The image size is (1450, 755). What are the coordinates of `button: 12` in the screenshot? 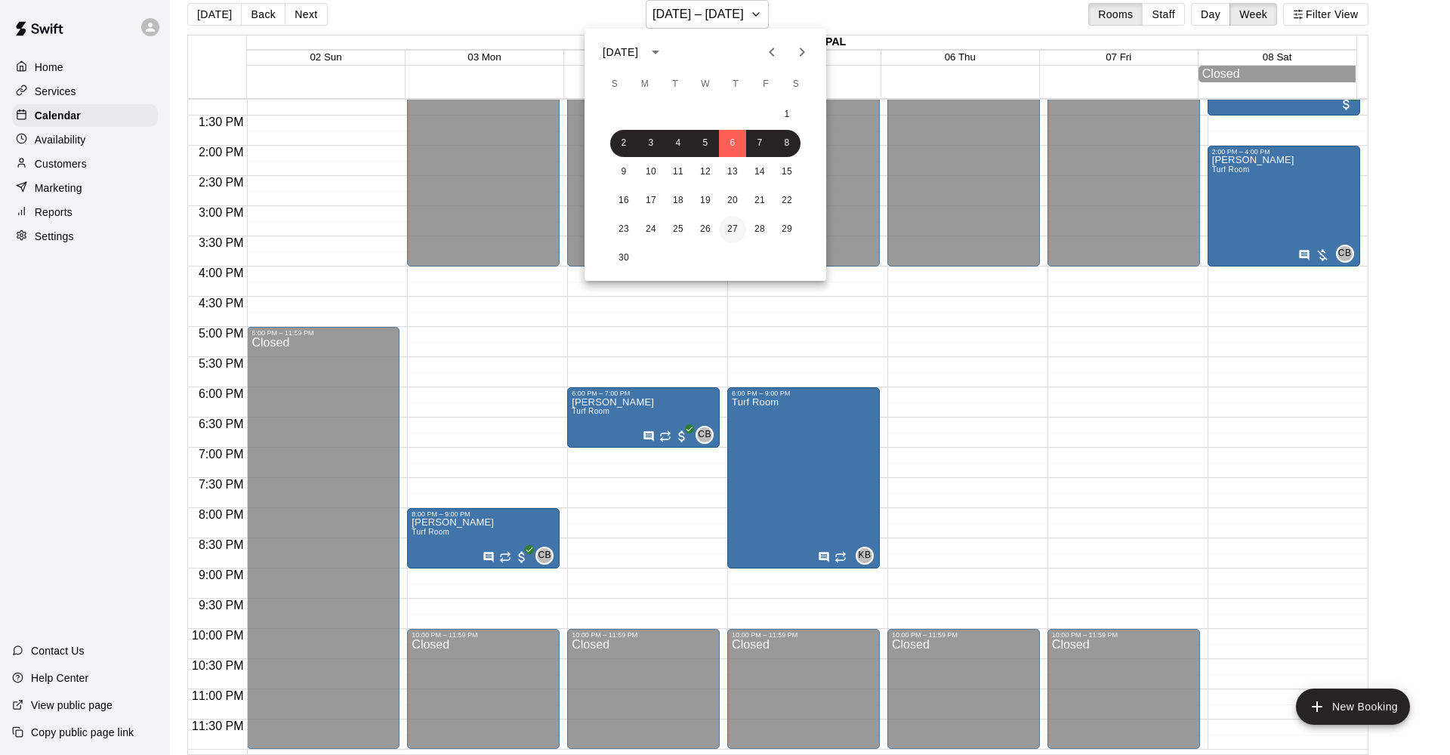 It's located at (705, 172).